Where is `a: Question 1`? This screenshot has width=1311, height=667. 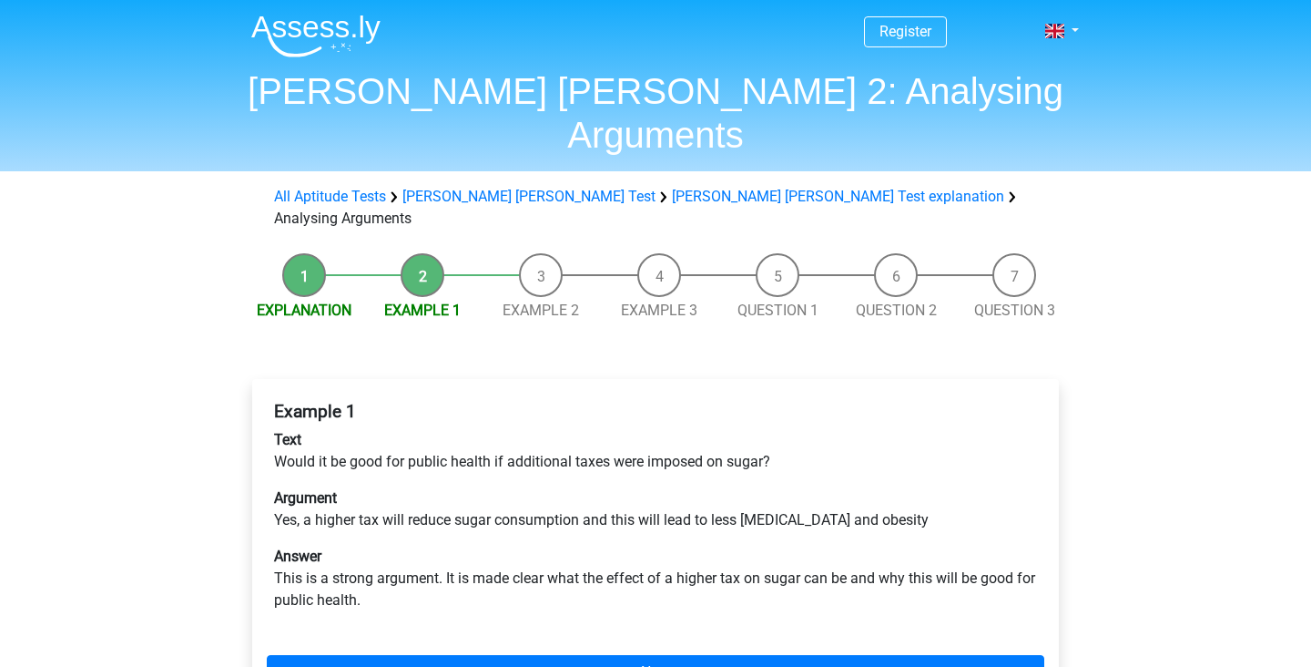 a: Question 1 is located at coordinates (778, 310).